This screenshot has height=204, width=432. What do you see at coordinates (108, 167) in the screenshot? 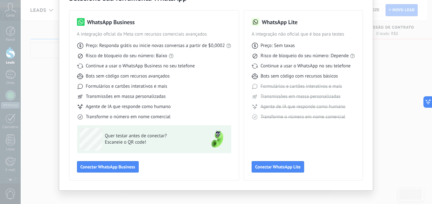
I see `button: Conectar WhatsApp Business` at bounding box center [108, 167].